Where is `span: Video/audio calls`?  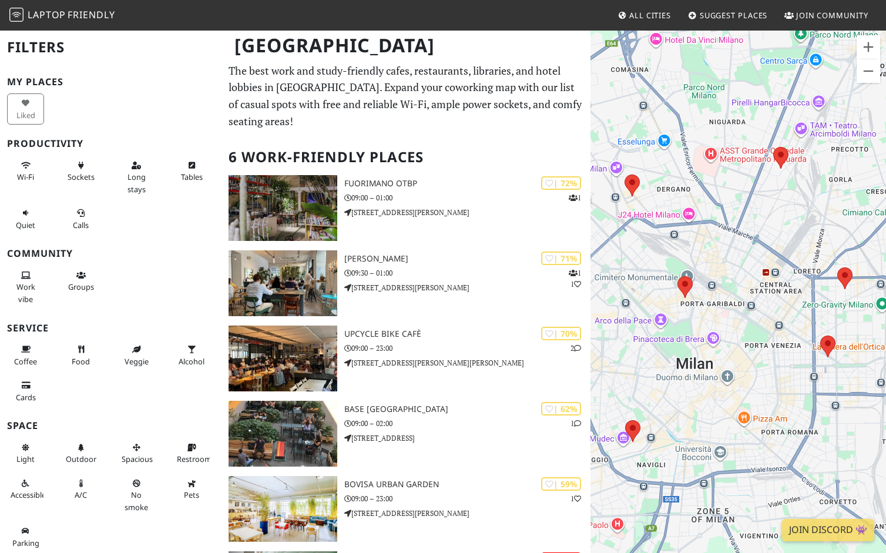 span: Video/audio calls is located at coordinates (80, 225).